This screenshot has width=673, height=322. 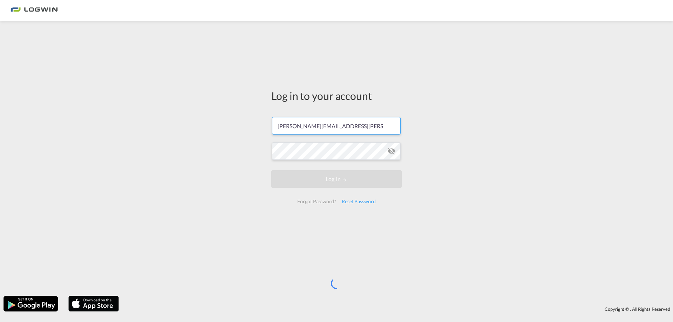 I want to click on img: apple.png, so click(x=94, y=304).